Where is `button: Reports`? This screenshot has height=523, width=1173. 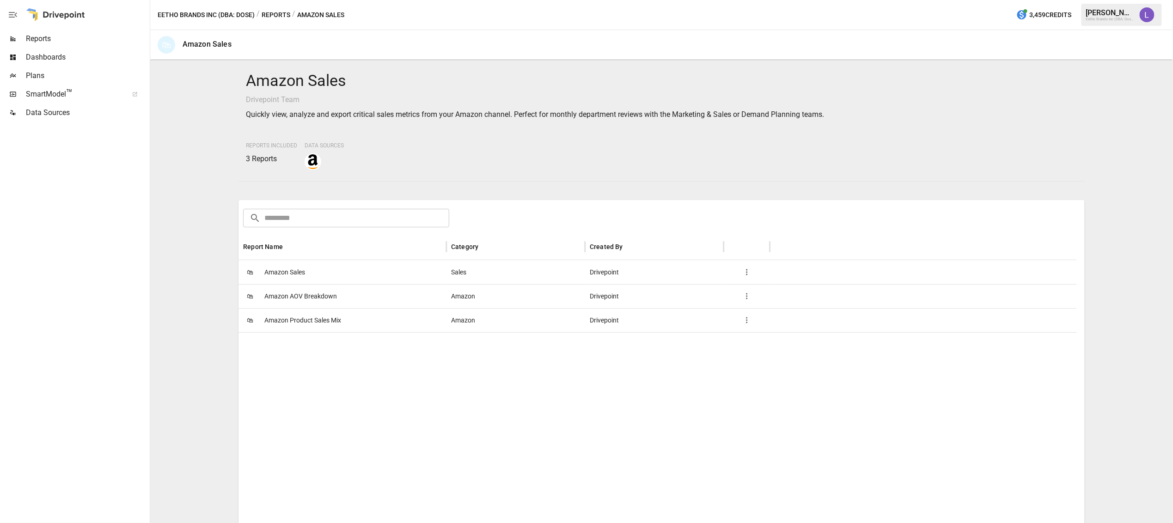
button: Reports is located at coordinates (276, 15).